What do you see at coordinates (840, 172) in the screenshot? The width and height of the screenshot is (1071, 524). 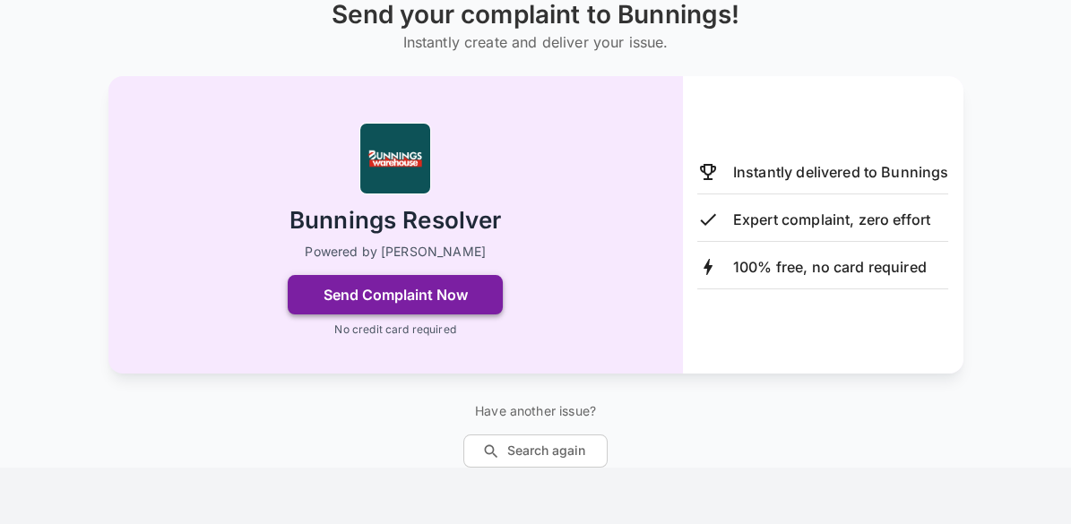 I see `p: Instantly delivered to Bunnings` at bounding box center [840, 172].